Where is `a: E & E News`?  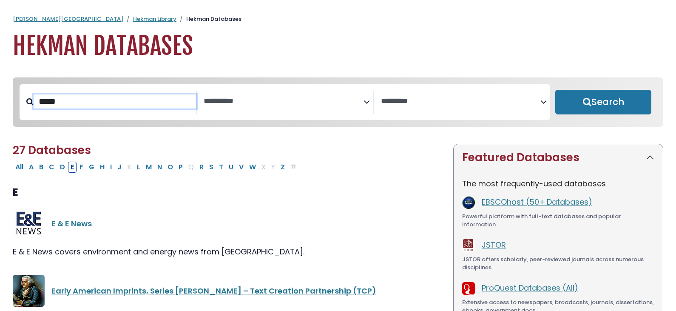 a: E & E News is located at coordinates (71, 223).